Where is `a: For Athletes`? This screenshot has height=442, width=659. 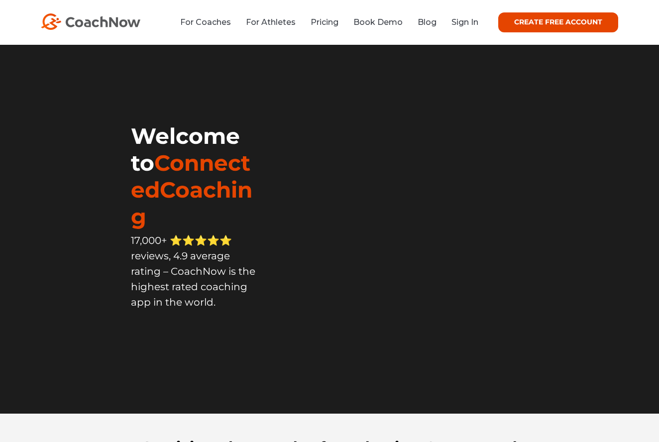
a: For Athletes is located at coordinates (271, 22).